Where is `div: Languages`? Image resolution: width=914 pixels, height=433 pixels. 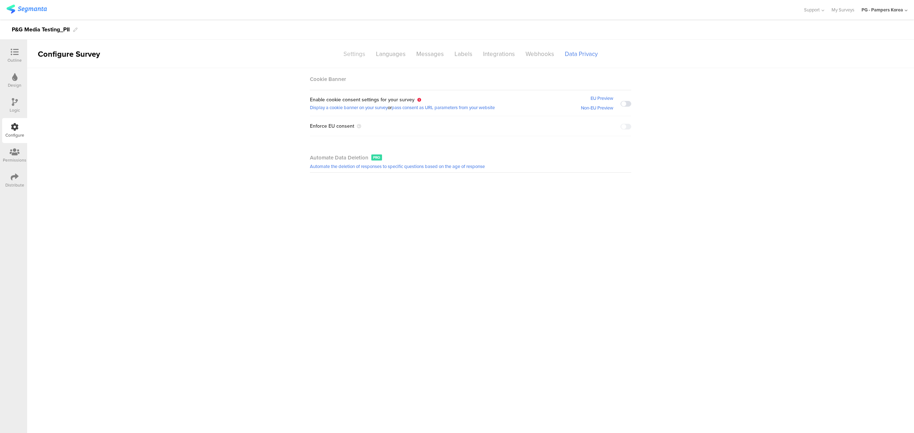 div: Languages is located at coordinates (391, 54).